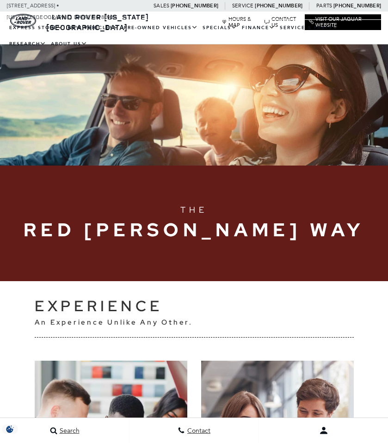 The width and height of the screenshot is (388, 443). What do you see at coordinates (194, 322) in the screenshot?
I see `h6: An Experience Unlike Any Other.` at bounding box center [194, 322].